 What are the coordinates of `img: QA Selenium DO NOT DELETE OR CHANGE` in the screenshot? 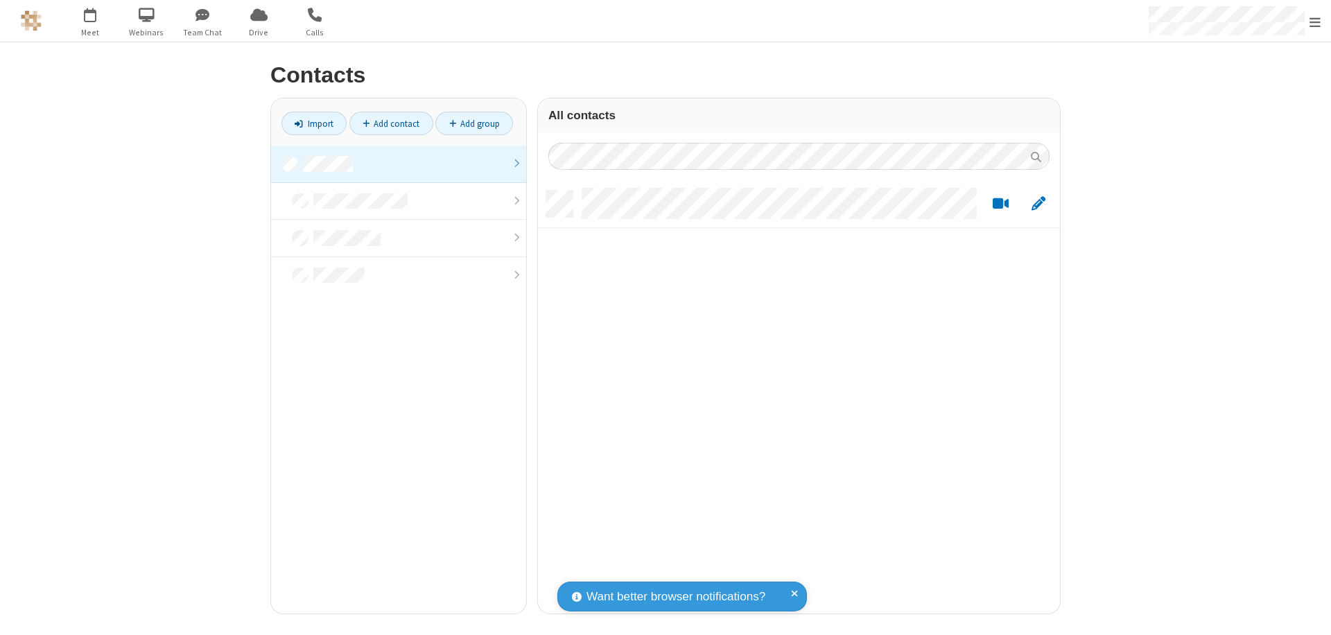 It's located at (31, 21).